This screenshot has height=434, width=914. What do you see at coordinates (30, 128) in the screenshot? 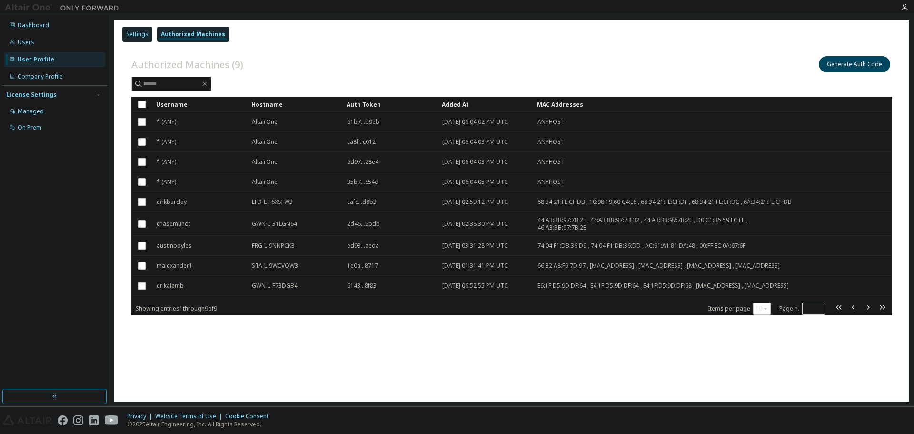
I see `div: On Prem` at bounding box center [30, 128].